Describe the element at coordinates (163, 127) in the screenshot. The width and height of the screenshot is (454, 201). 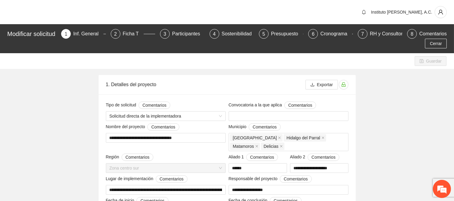
I see `button: Nombre del proyecto` at that location.